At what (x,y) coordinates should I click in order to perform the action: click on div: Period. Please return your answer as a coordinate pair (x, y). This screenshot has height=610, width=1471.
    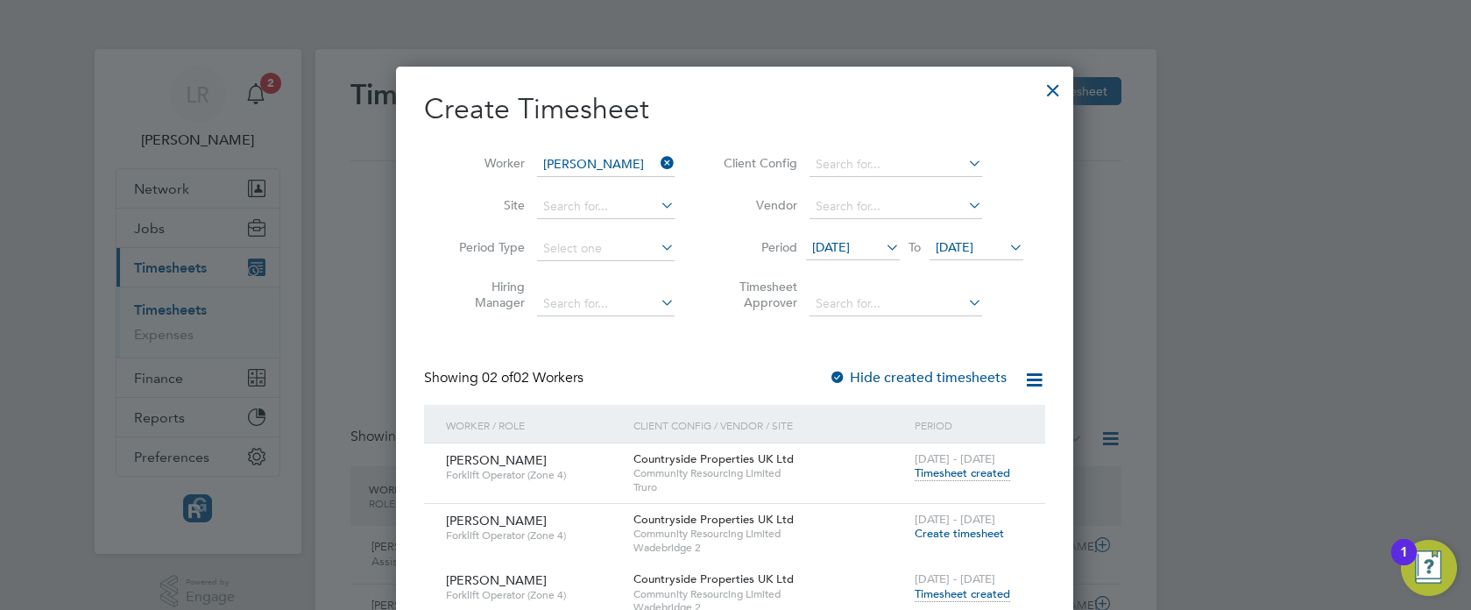
    Looking at the image, I should click on (969, 425).